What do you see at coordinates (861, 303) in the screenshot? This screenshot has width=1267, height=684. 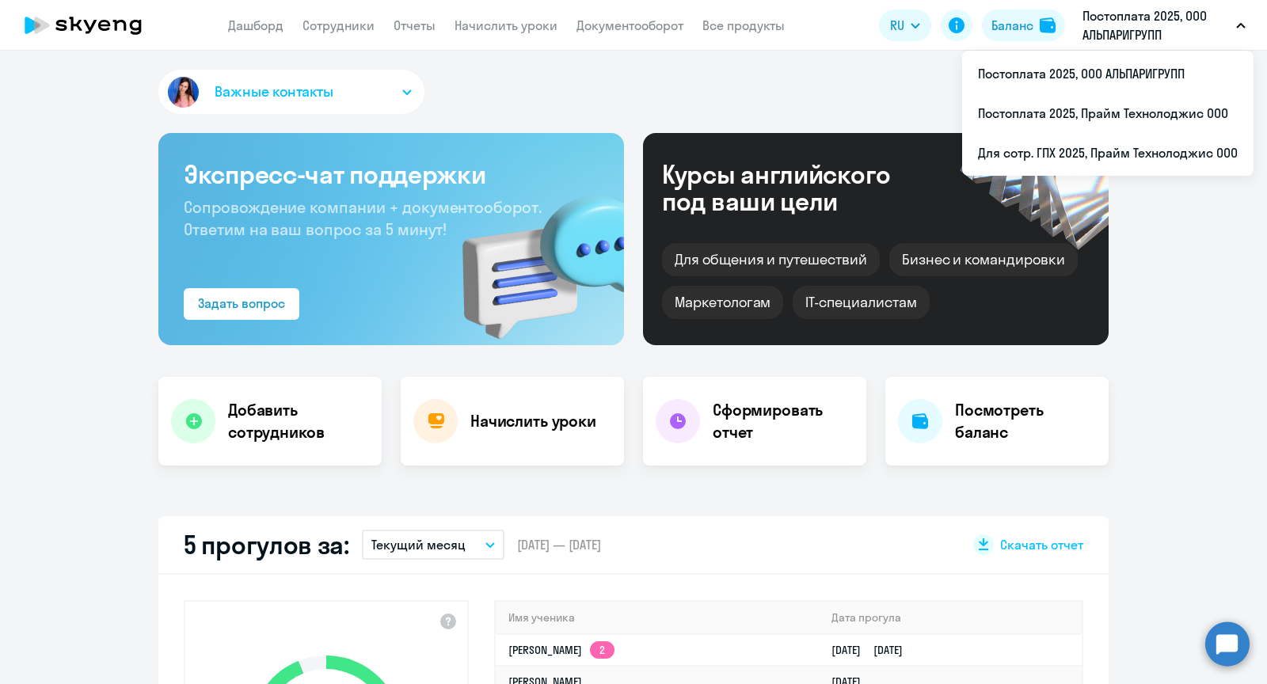 I see `div: IT-специалистам` at bounding box center [861, 303].